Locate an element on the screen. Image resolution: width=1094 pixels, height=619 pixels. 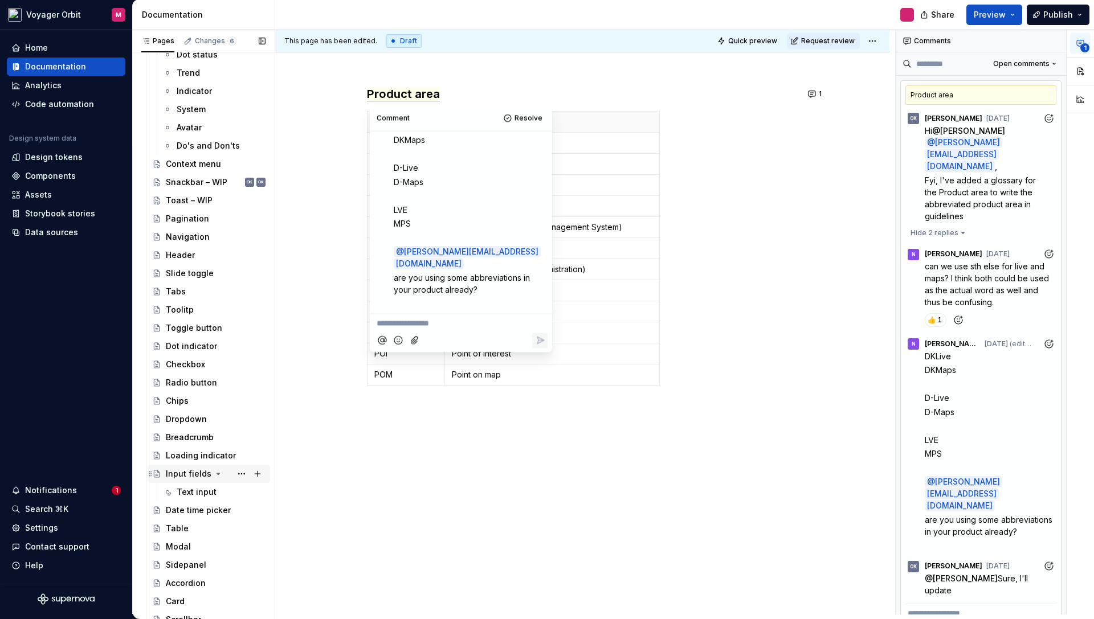
p: Point on map is located at coordinates (552, 375).